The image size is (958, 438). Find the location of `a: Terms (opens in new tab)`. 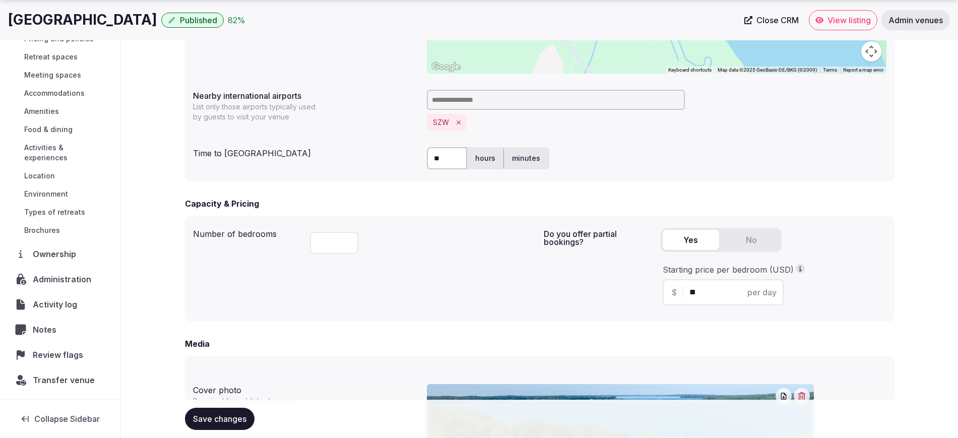

a: Terms (opens in new tab) is located at coordinates (830, 70).